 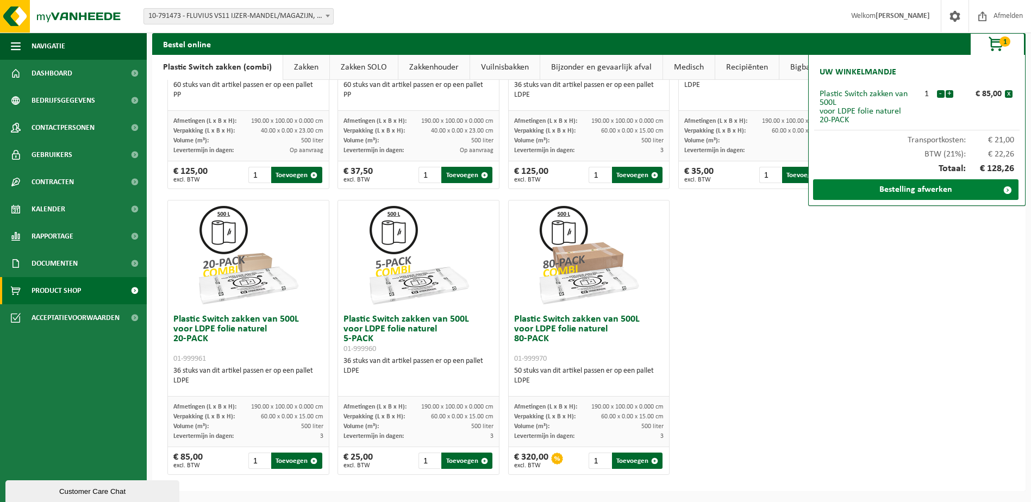 I want to click on a: Medisch, so click(x=689, y=67).